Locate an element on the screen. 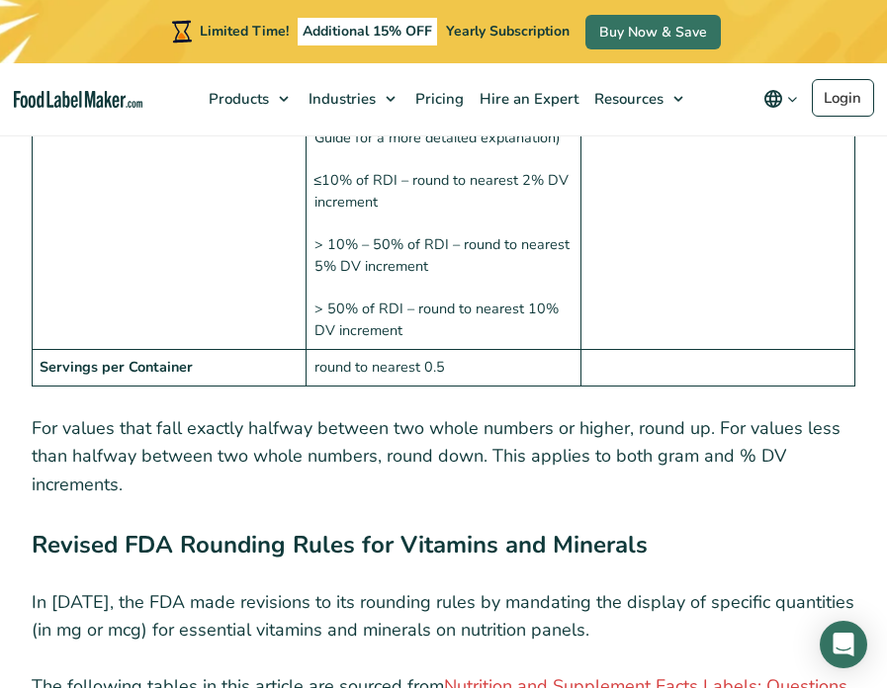 The image size is (887, 688). span: Products is located at coordinates (236, 99).